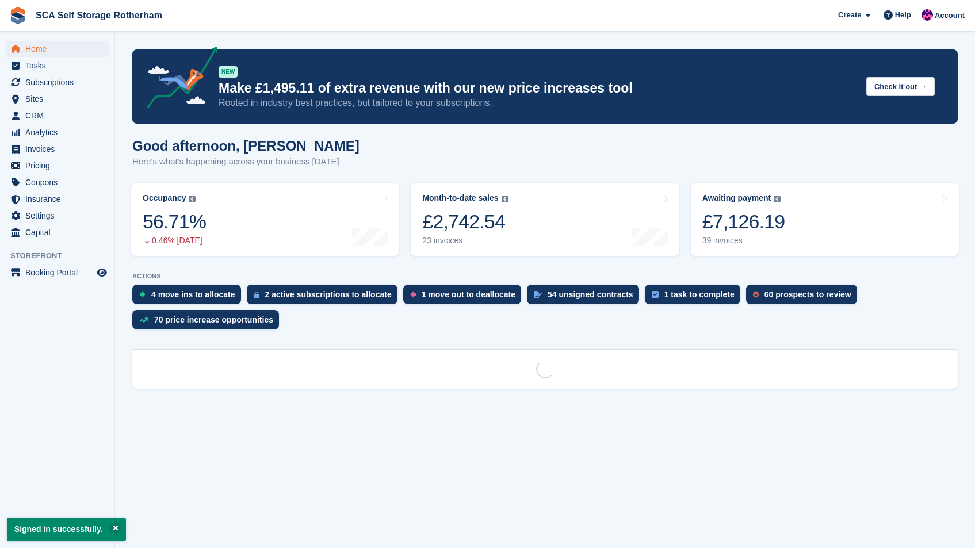  What do you see at coordinates (60, 82) in the screenshot?
I see `span: Subscriptions` at bounding box center [60, 82].